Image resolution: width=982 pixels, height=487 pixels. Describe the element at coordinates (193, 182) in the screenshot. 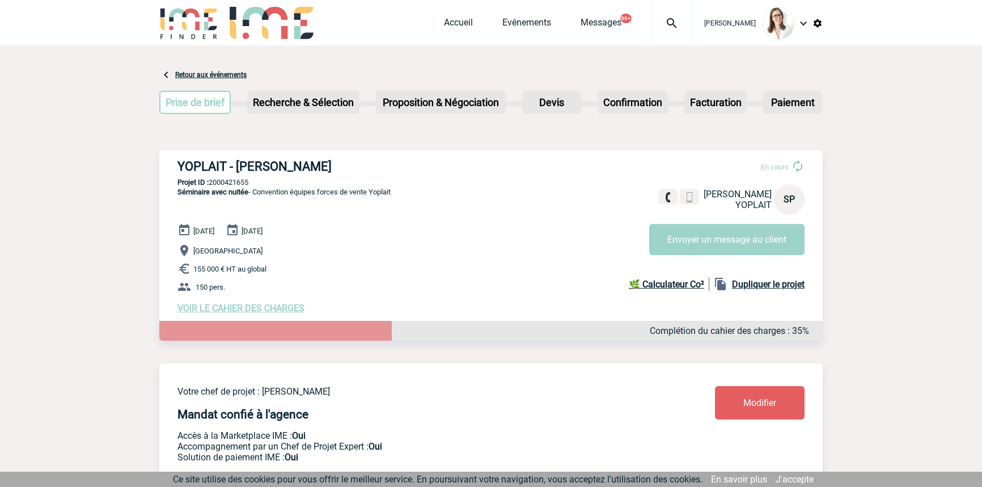

I see `b: Projet ID :` at that location.